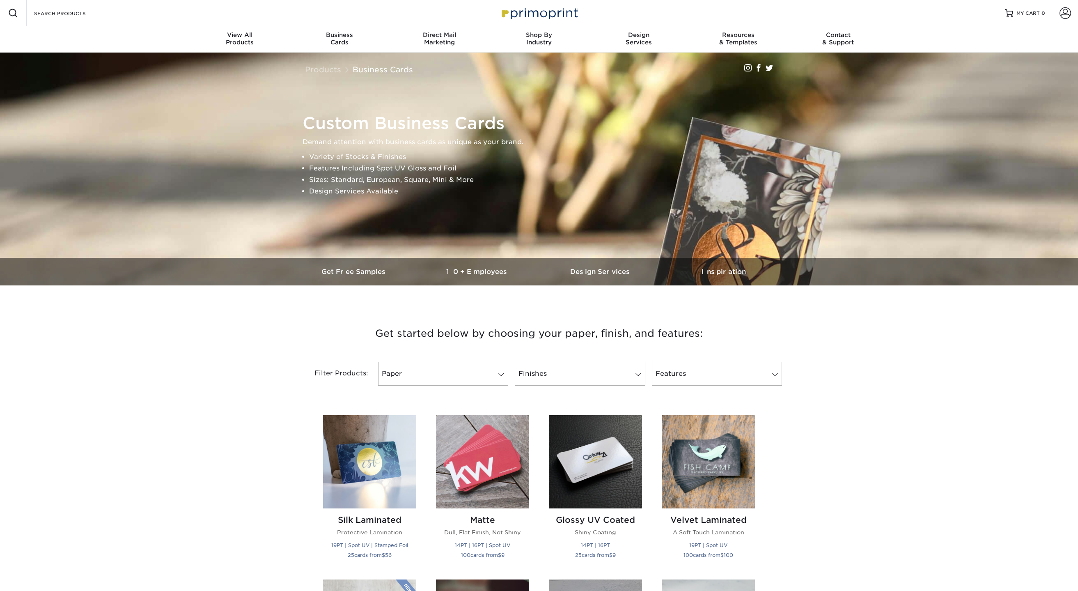 Image resolution: width=1078 pixels, height=591 pixels. What do you see at coordinates (443, 373) in the screenshot?
I see `a: Paper` at bounding box center [443, 373].